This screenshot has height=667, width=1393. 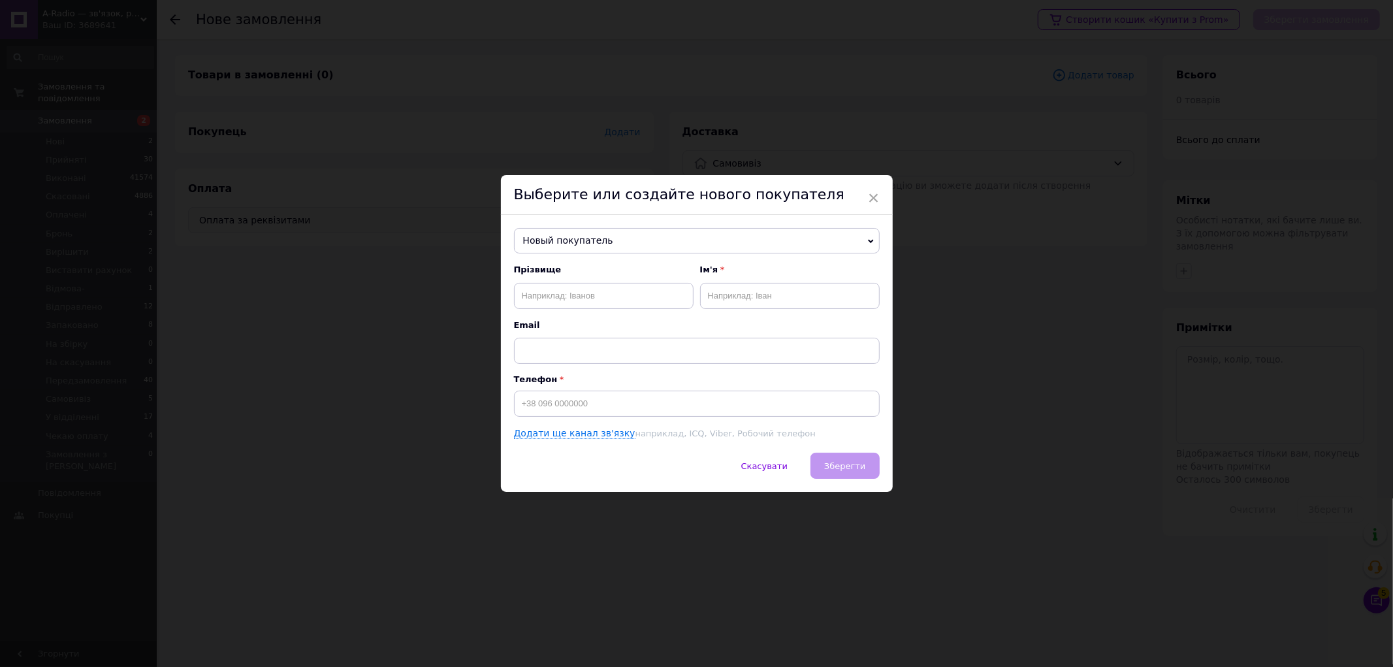 What do you see at coordinates (697, 404) in the screenshot?
I see `input: +38 096 0000000` at bounding box center [697, 404].